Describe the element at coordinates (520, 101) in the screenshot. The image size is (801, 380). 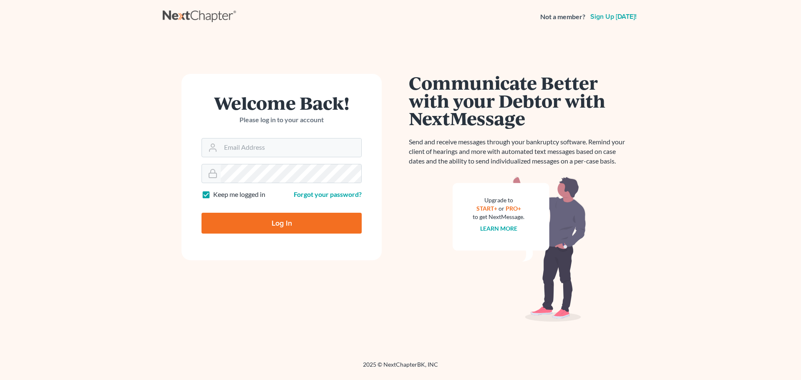
I see `h1: Communicate Better with your Debtor with NextMessage` at that location.